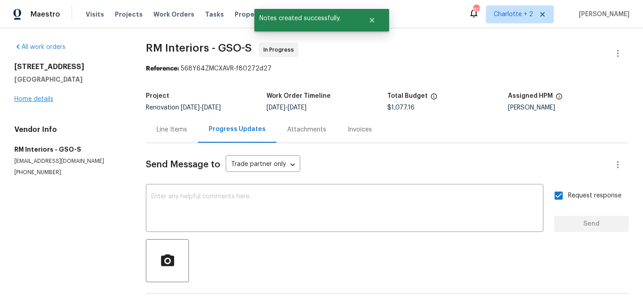 The image size is (643, 297). I want to click on h5: Assigned HPM, so click(531, 96).